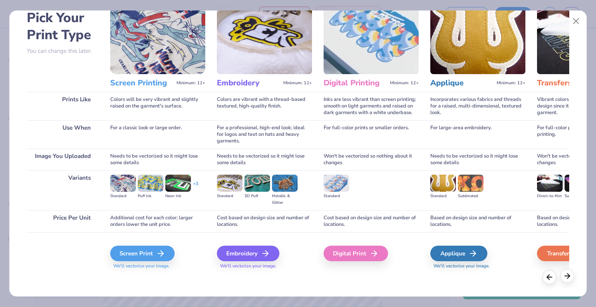  I want to click on h3: Applique, so click(462, 83).